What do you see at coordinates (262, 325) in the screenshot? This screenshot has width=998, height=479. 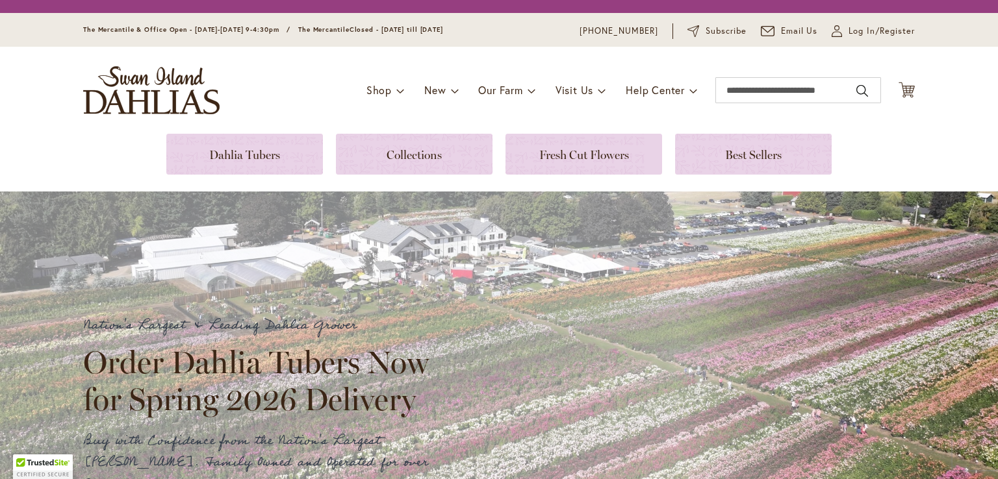 I see `p: Nation's Largest & Leading Dahlia Grower` at bounding box center [262, 325].